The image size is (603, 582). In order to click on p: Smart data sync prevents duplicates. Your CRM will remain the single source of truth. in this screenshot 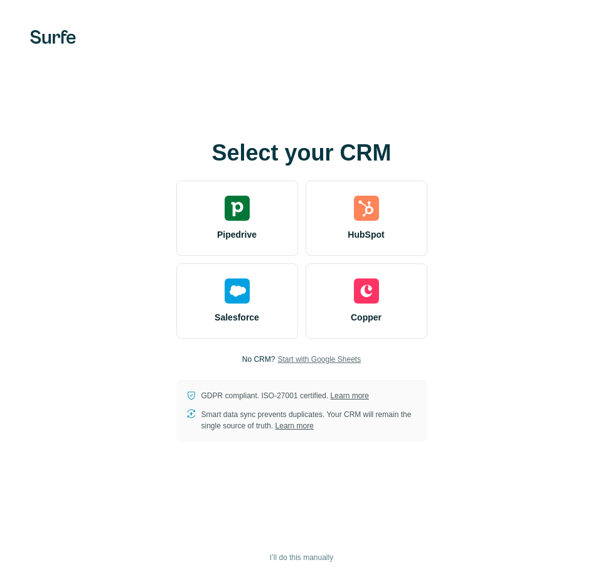, I will do `click(309, 420)`.